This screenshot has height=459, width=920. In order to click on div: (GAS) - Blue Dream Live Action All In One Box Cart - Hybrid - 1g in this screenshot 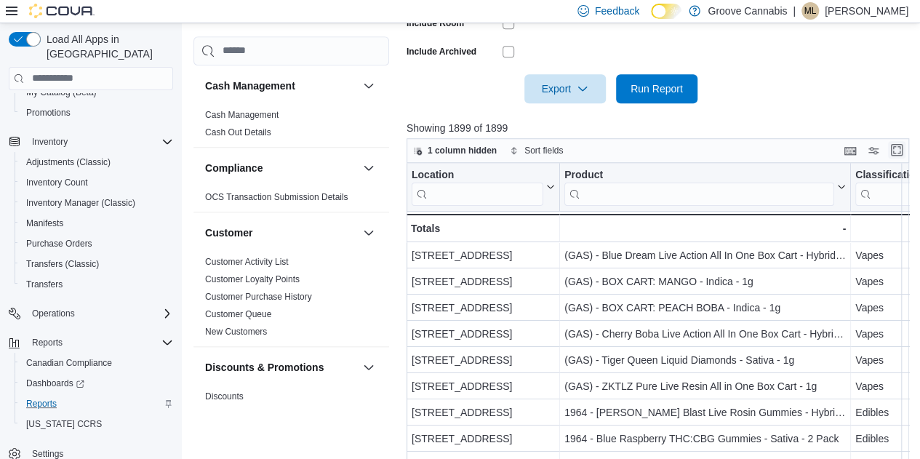, I will do `click(705, 255)`.